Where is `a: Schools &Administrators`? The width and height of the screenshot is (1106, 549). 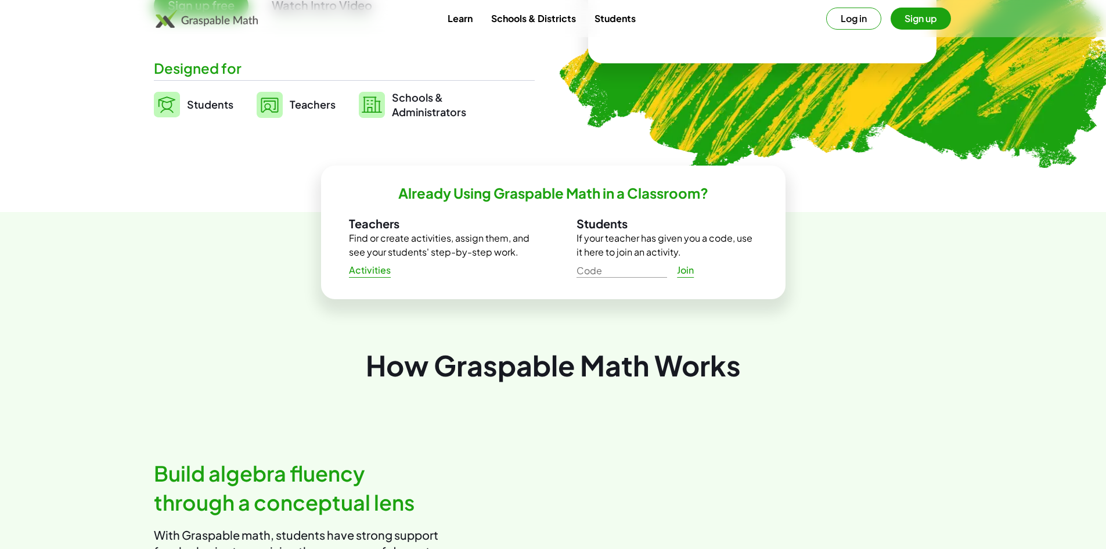
a: Schools &Administrators is located at coordinates (412, 104).